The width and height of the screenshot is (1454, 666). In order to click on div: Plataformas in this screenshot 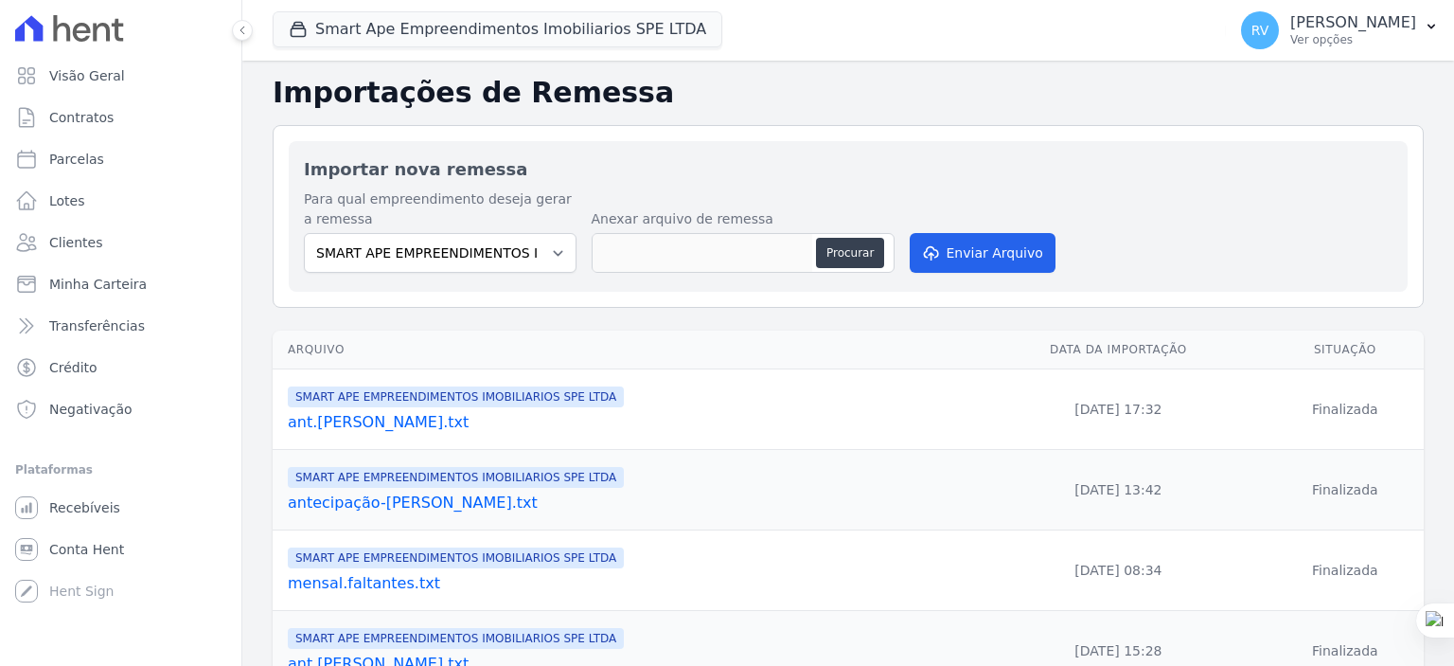, I will do `click(120, 470)`.